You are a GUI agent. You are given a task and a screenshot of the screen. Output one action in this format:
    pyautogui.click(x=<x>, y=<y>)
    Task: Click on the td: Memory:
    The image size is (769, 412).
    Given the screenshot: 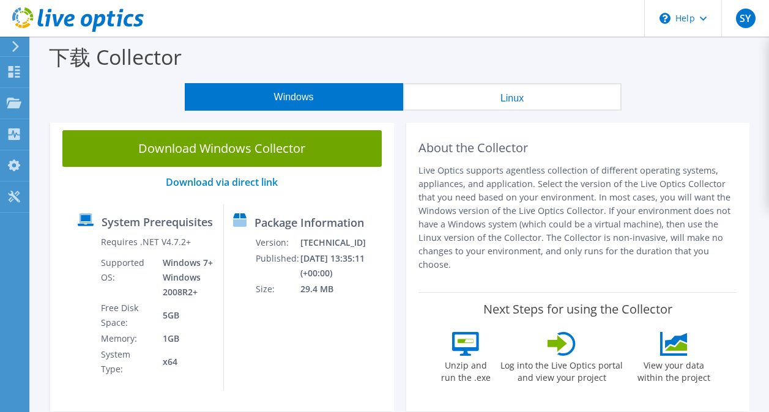 What is the action you would take?
    pyautogui.click(x=127, y=339)
    